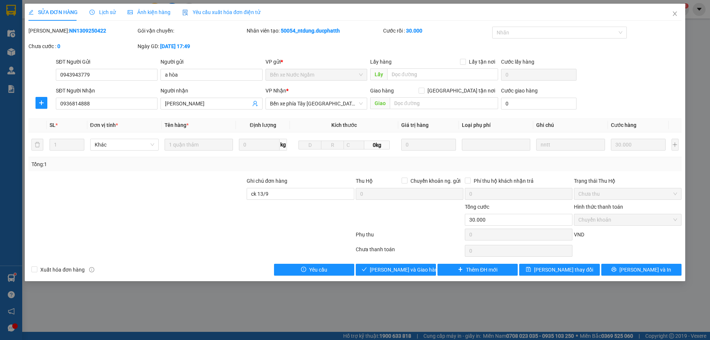 The image size is (710, 340). What do you see at coordinates (88, 31) in the screenshot?
I see `b: NN1309250422` at bounding box center [88, 31].